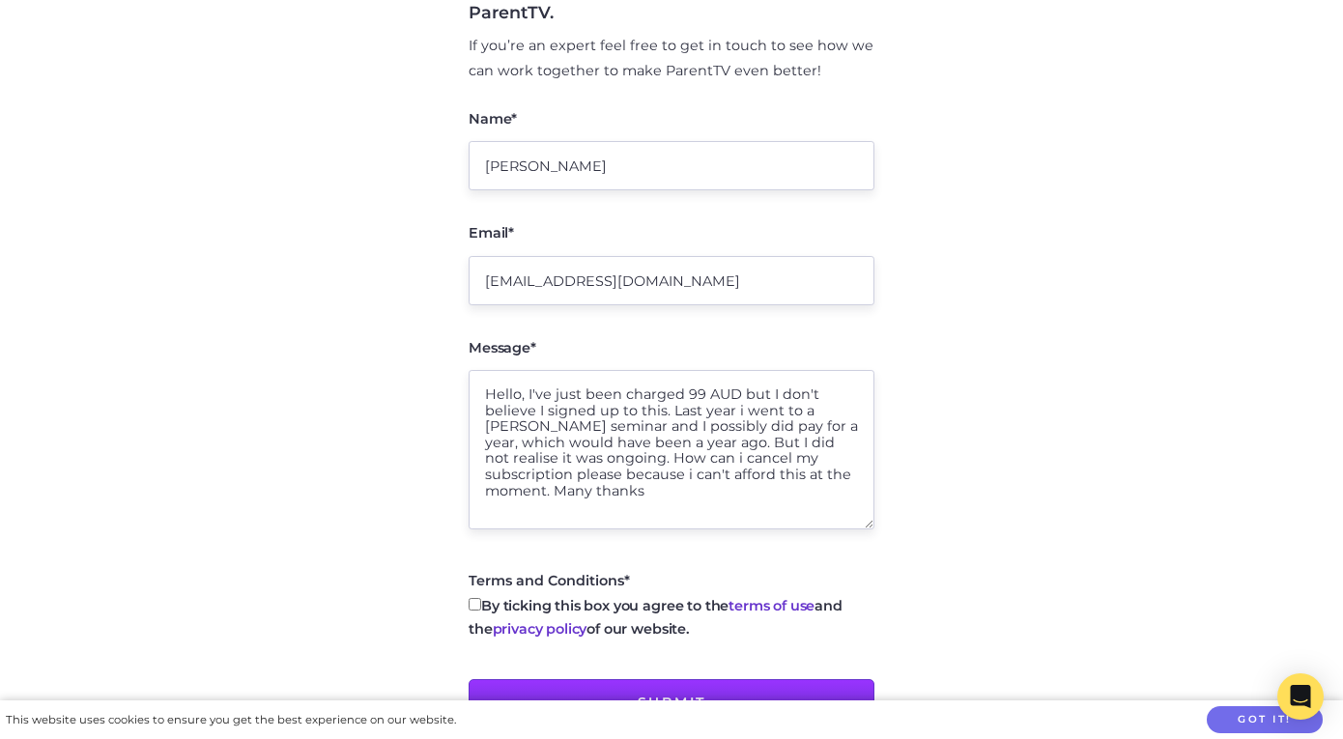 The width and height of the screenshot is (1343, 739). I want to click on label: Name*, so click(493, 119).